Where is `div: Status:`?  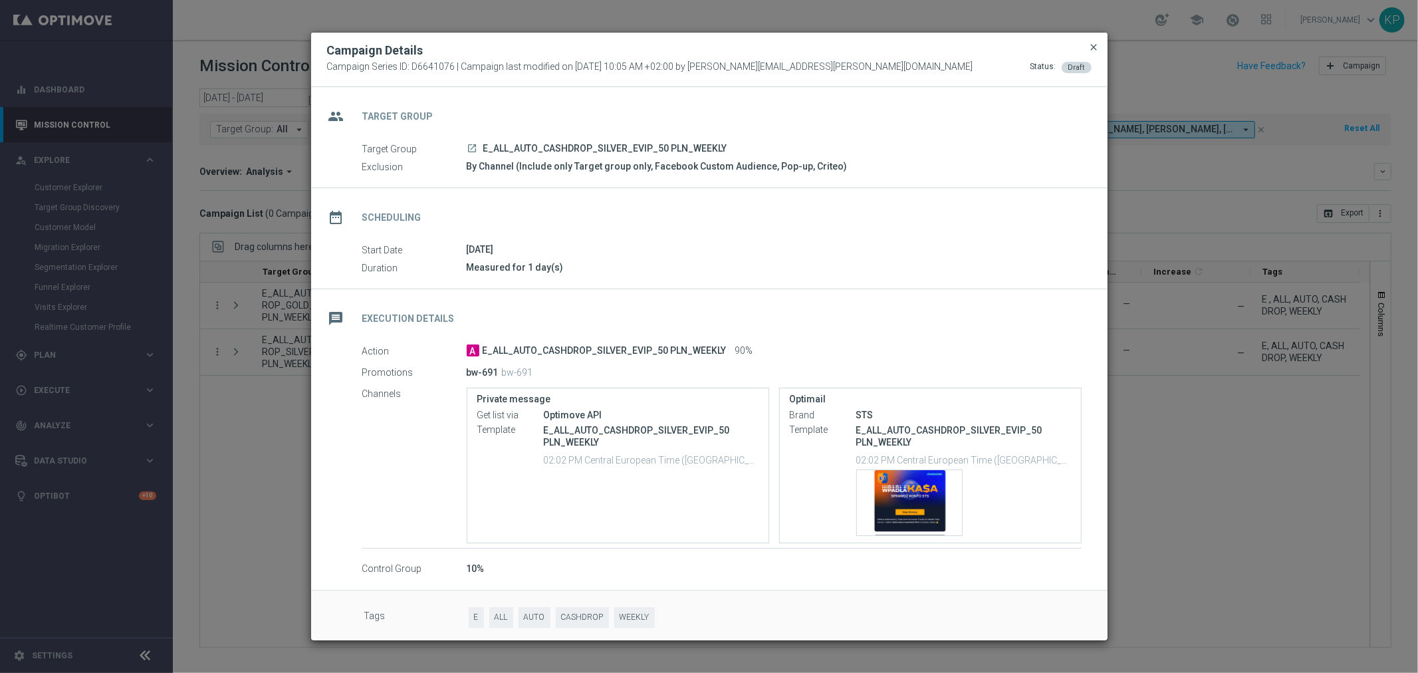
div: Status: is located at coordinates (1043, 67).